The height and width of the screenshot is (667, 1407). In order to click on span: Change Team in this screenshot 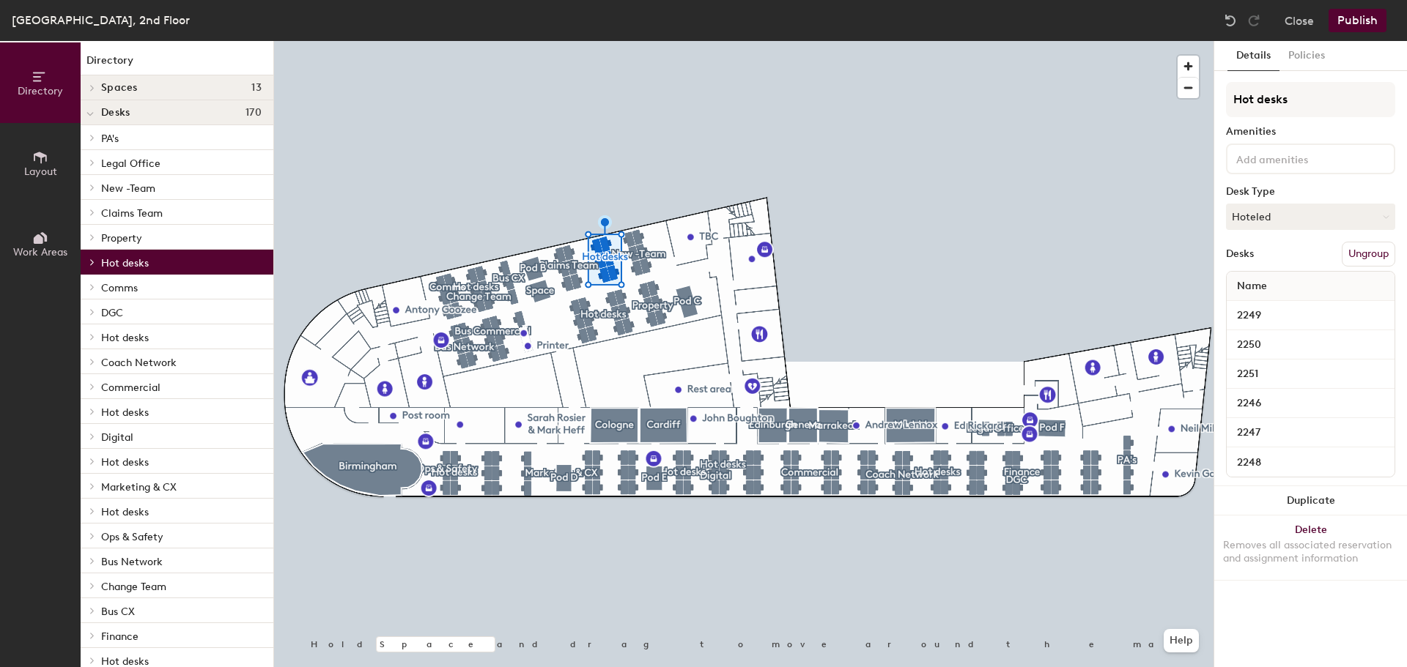, I will do `click(133, 587)`.